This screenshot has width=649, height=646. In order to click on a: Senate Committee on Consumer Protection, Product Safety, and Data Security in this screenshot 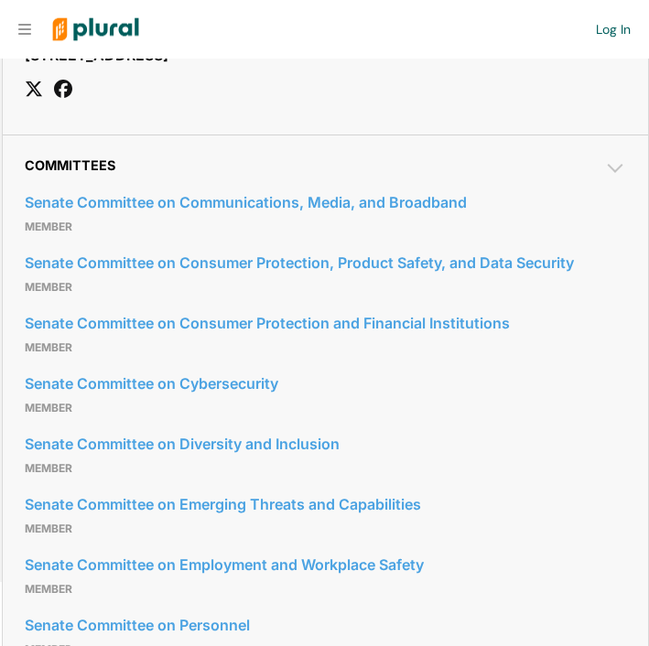, I will do `click(325, 263)`.